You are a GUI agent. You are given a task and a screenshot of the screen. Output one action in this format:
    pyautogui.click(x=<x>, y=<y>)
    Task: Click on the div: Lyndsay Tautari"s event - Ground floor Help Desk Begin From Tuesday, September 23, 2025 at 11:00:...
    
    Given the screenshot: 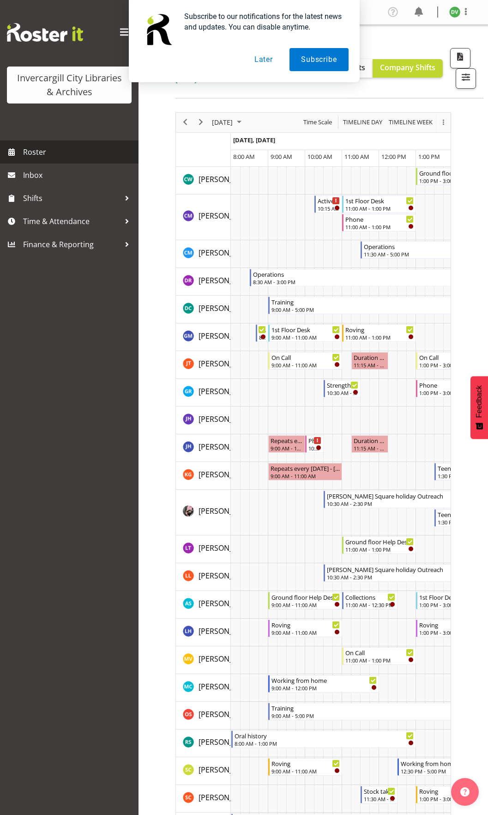 What is the action you would take?
    pyautogui.click(x=379, y=545)
    